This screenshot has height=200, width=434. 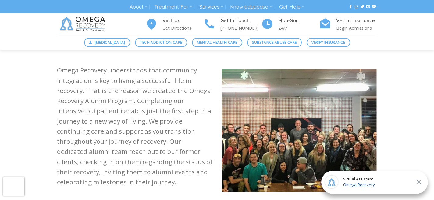 What do you see at coordinates (299, 21) in the screenshot?
I see `h4: Mon-Sun` at bounding box center [299, 21].